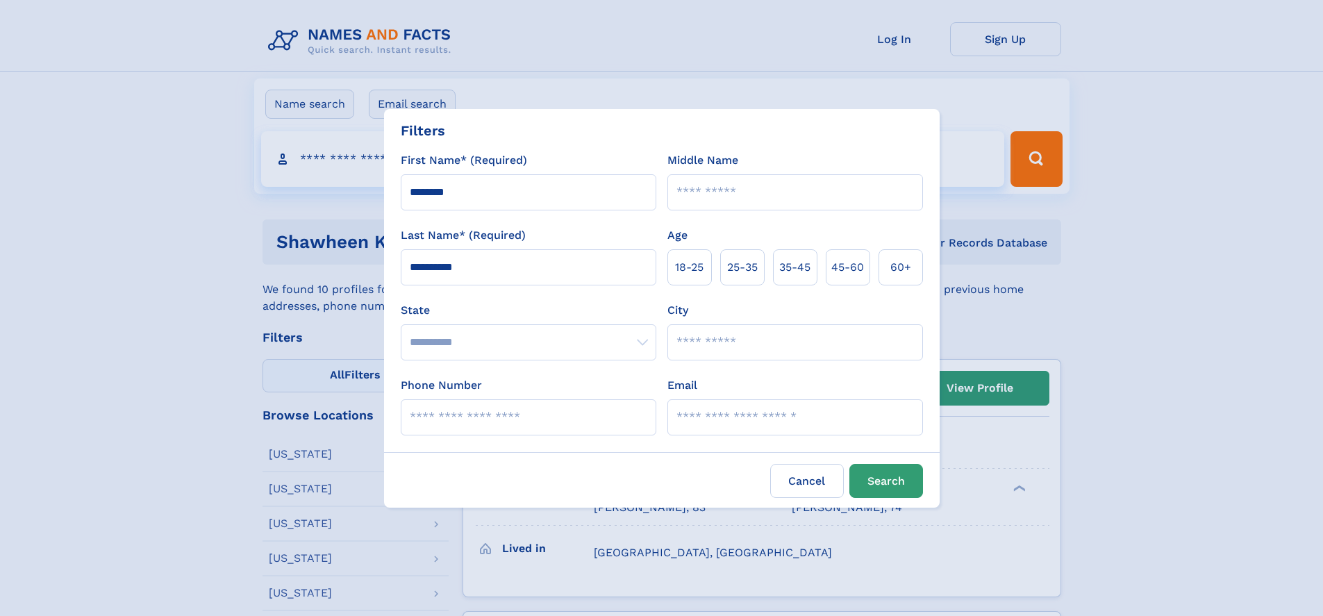 The image size is (1323, 616). Describe the element at coordinates (807, 481) in the screenshot. I see `label: Cancel` at that location.